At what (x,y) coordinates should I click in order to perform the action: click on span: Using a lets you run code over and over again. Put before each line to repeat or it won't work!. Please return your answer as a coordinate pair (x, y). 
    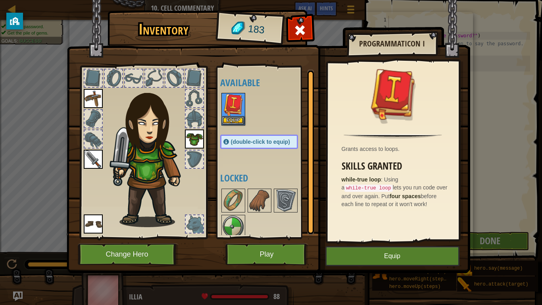
    Looking at the image, I should click on (394, 192).